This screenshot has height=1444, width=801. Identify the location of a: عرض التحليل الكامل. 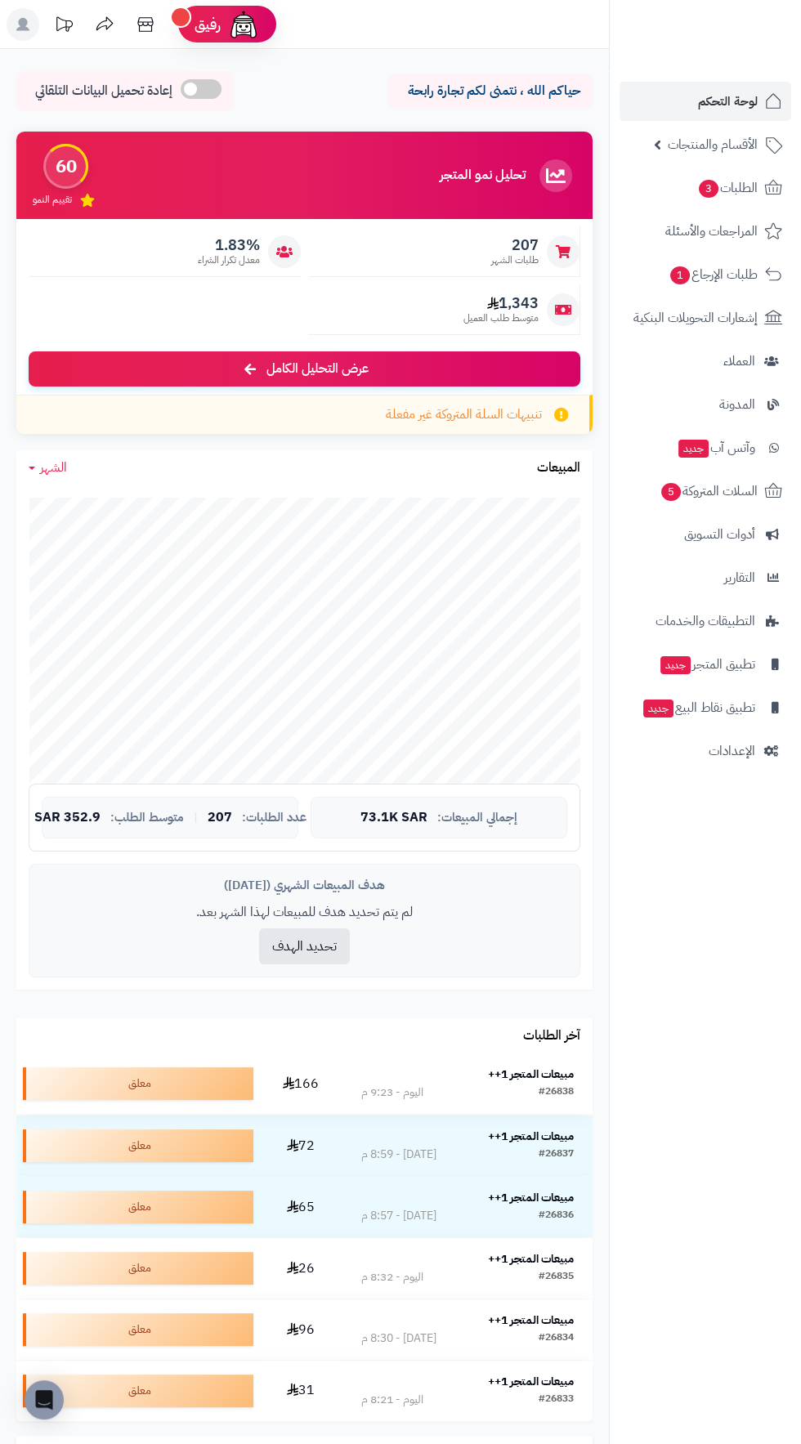
(304, 368).